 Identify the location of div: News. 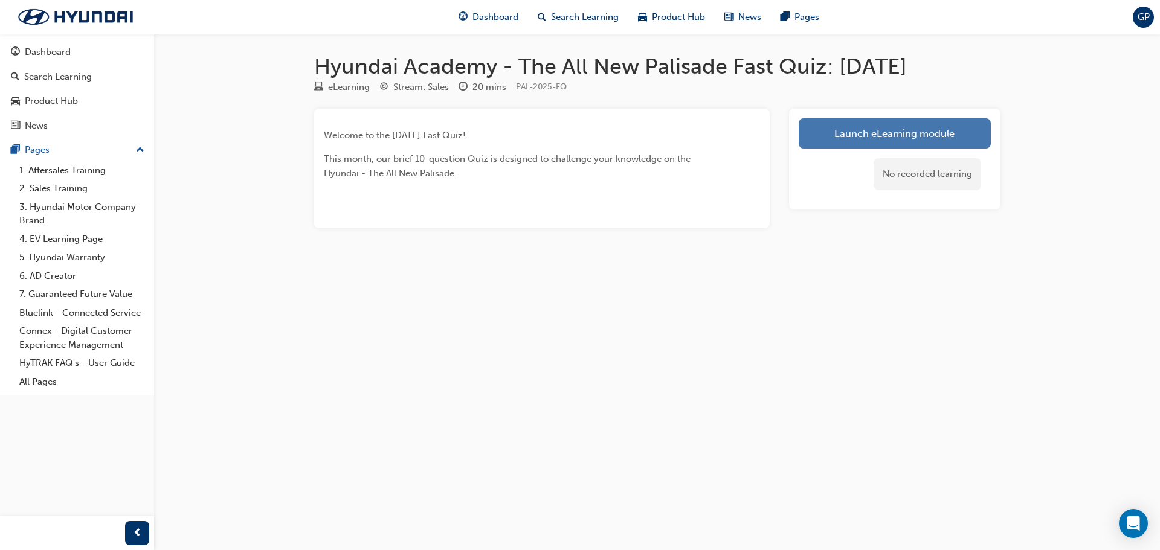
(36, 126).